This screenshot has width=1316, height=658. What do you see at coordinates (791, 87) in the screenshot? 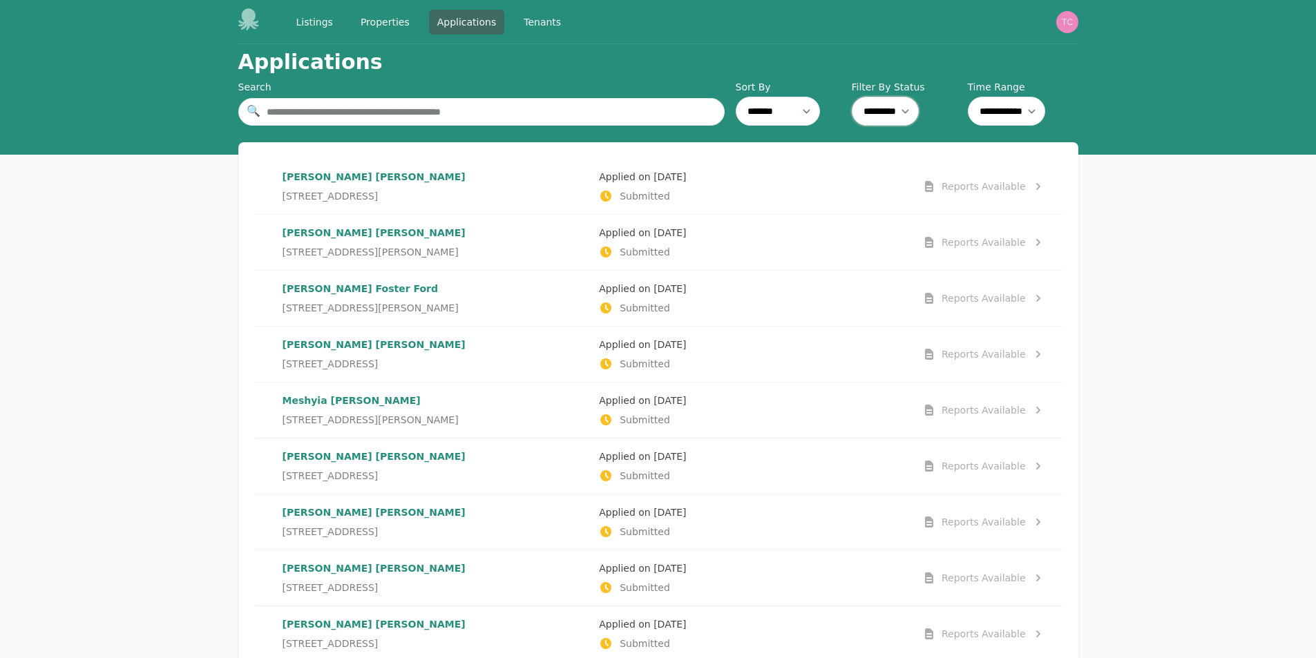
I see `label: Sort By` at bounding box center [791, 87].